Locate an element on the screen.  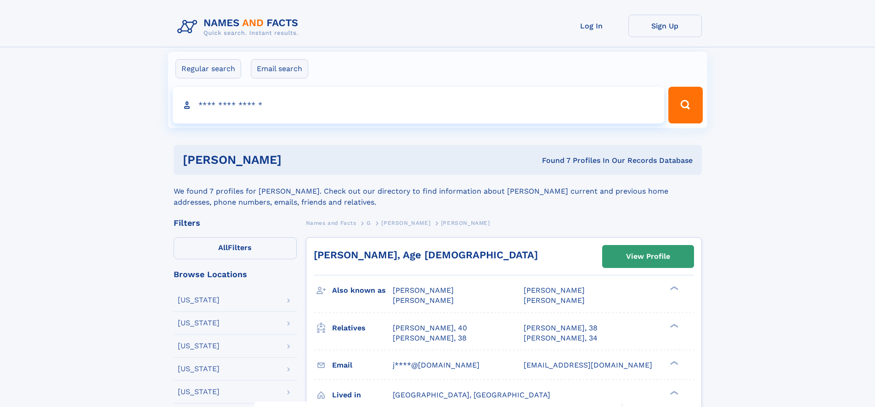
button: Search Button is located at coordinates (685, 105).